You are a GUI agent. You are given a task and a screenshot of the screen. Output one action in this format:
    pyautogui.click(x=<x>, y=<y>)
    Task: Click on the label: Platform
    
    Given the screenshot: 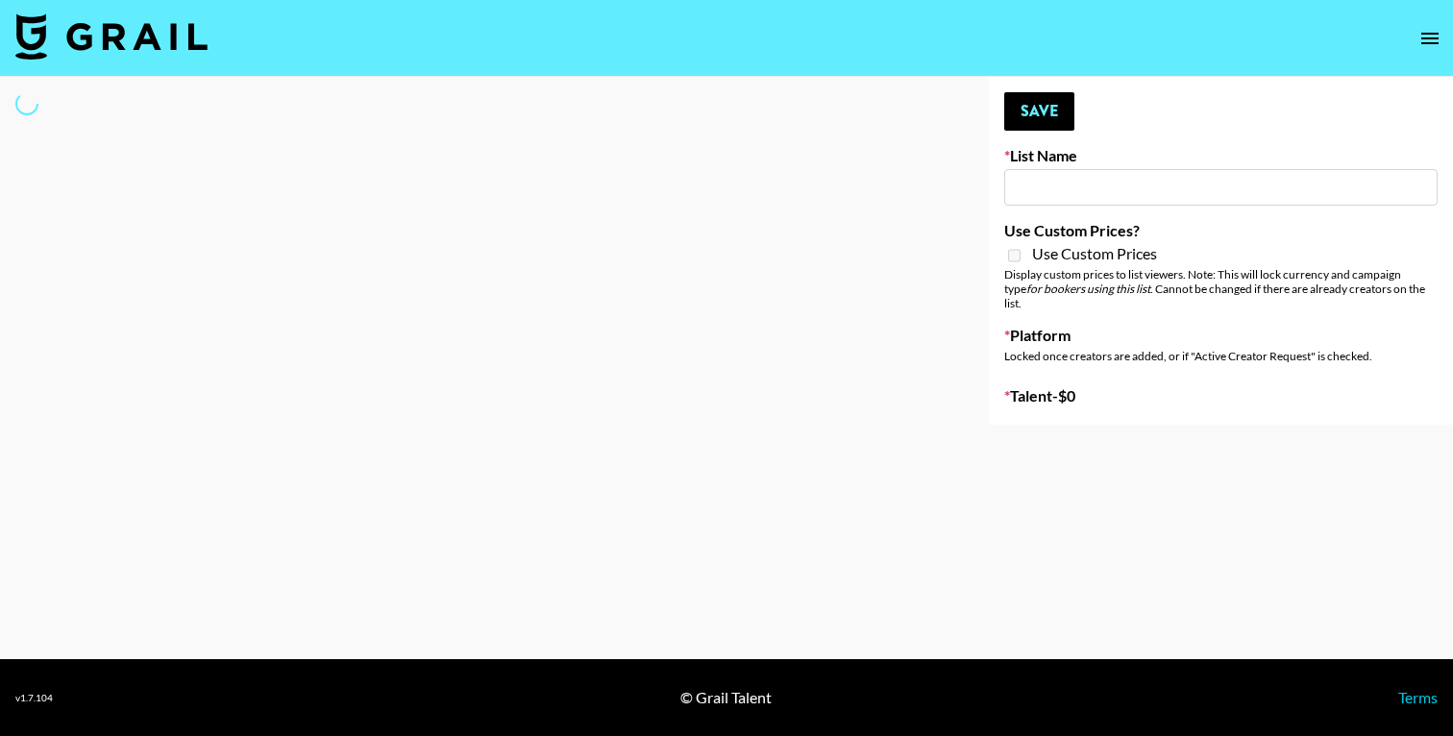 What is the action you would take?
    pyautogui.click(x=1220, y=335)
    